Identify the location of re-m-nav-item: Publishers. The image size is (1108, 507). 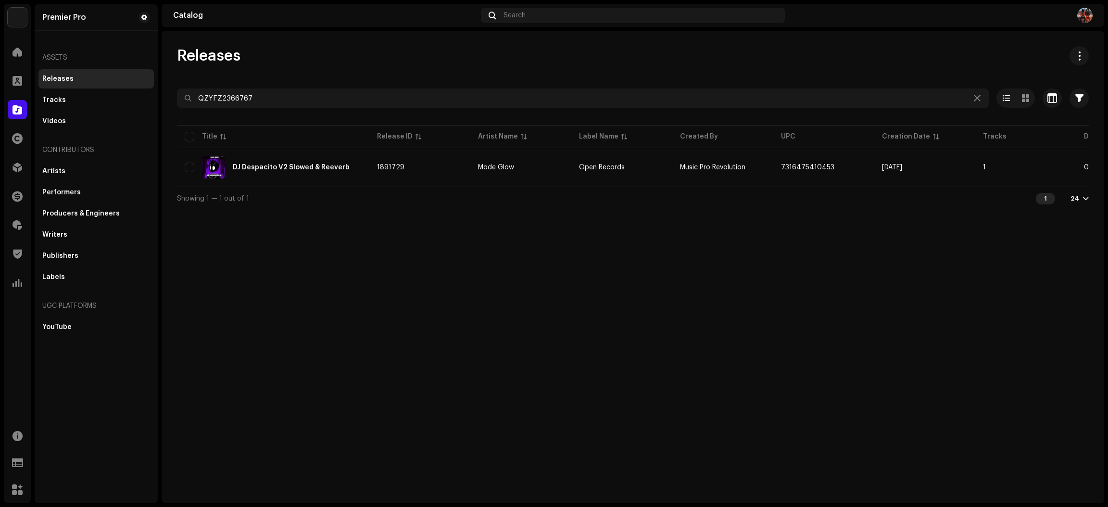
(96, 256).